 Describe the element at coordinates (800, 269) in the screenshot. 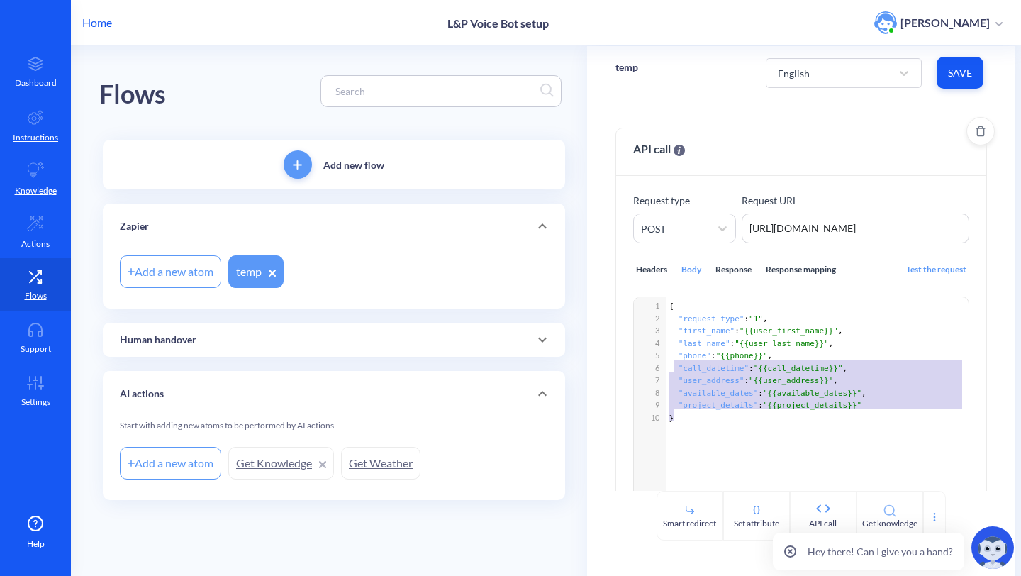

I see `div: Response mapping` at that location.